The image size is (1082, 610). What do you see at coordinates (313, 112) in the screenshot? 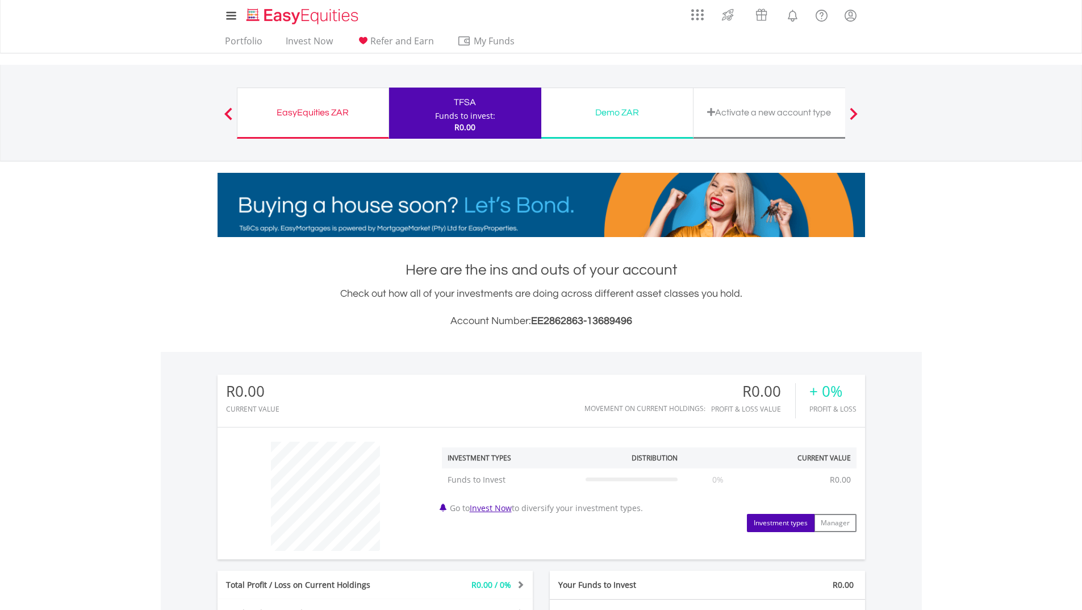
I see `div: EasyEquities ZAR` at bounding box center [313, 112].